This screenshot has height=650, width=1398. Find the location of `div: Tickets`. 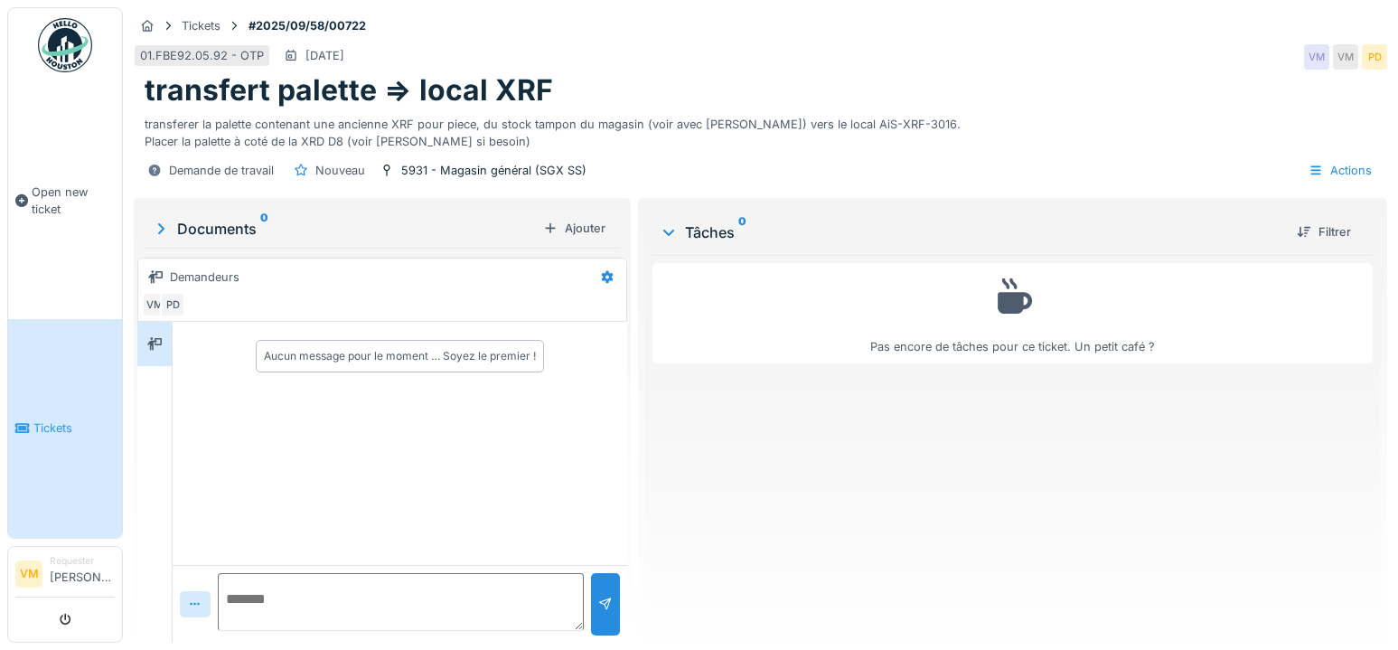

div: Tickets is located at coordinates (201, 25).